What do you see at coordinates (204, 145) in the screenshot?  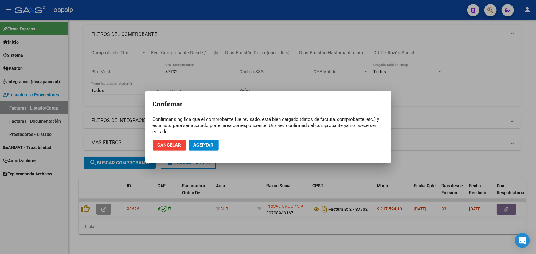 I see `button: Aceptar` at bounding box center [204, 145].